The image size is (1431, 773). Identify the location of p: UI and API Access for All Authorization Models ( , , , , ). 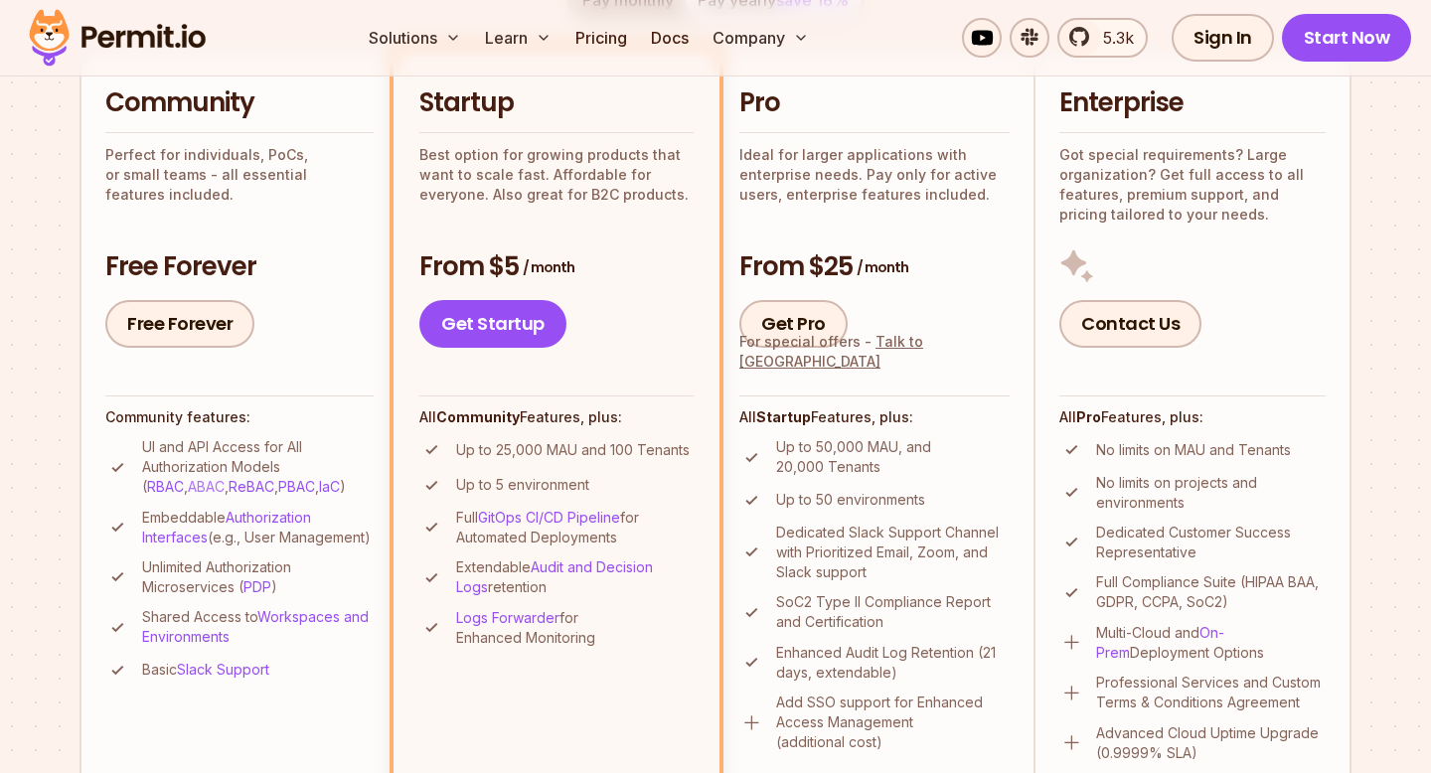
(257, 467).